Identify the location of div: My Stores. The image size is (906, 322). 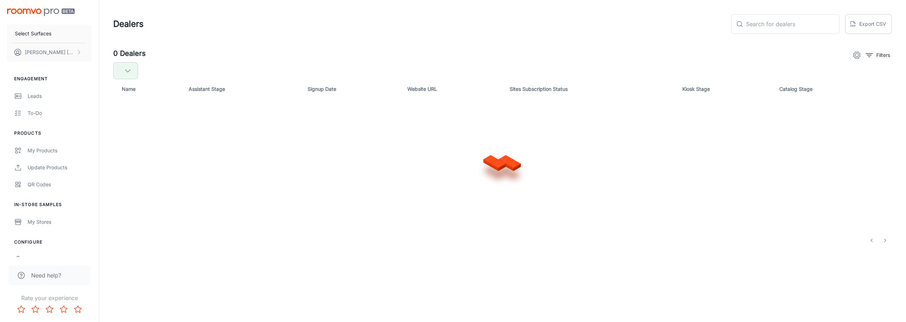
(59, 222).